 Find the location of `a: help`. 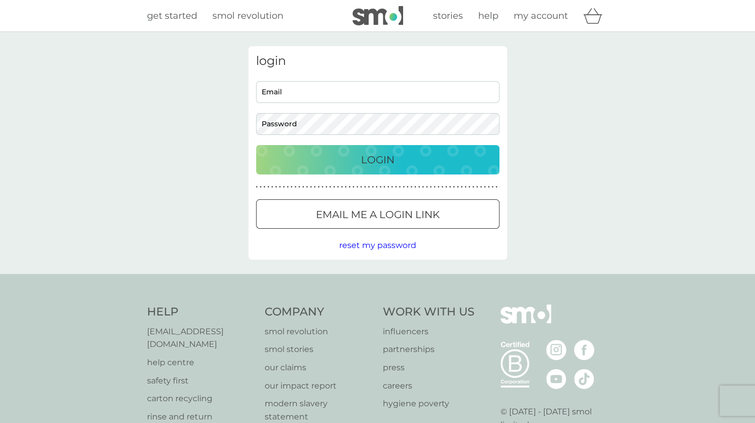

a: help is located at coordinates (488, 16).